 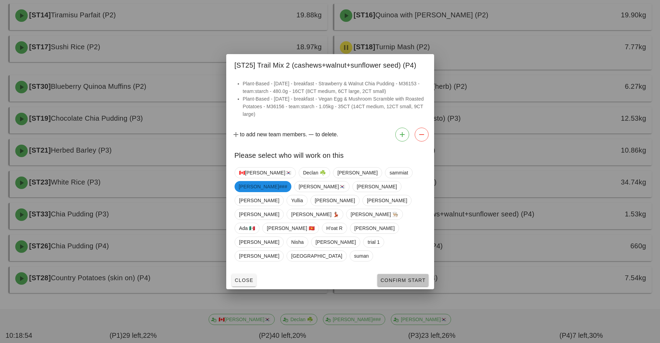 I want to click on div: to add new team members. to delete., so click(x=330, y=134).